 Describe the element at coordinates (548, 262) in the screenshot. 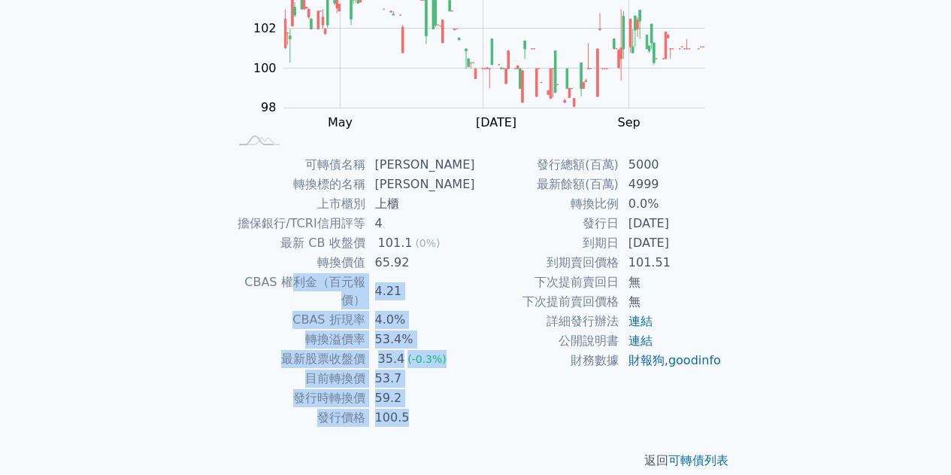

I see `td: 到期賣回價格` at that location.